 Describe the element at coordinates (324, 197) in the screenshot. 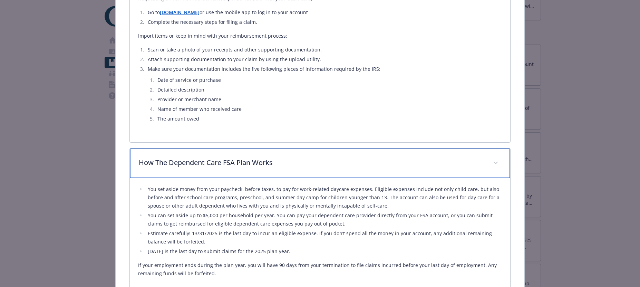

I see `li: You set aside money from your paycheck, before taxes, to pay for work-related daycare expenses. E...` at that location.